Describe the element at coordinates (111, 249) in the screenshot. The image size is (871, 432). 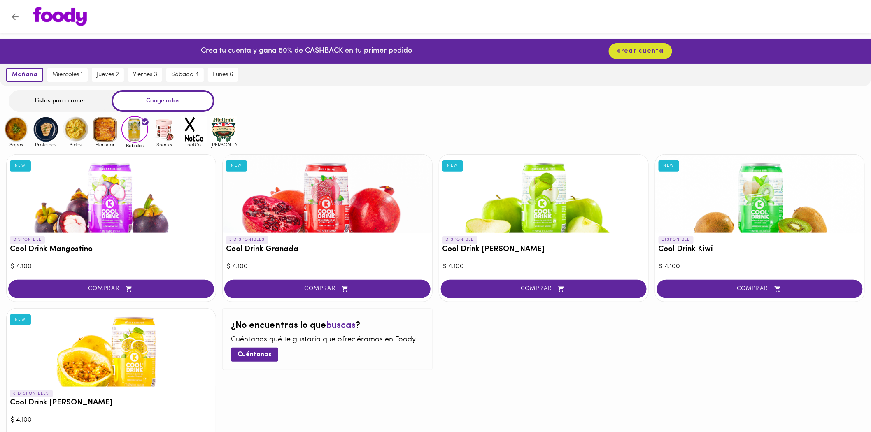
I see `h3: Cool Drink Mangostino` at that location.